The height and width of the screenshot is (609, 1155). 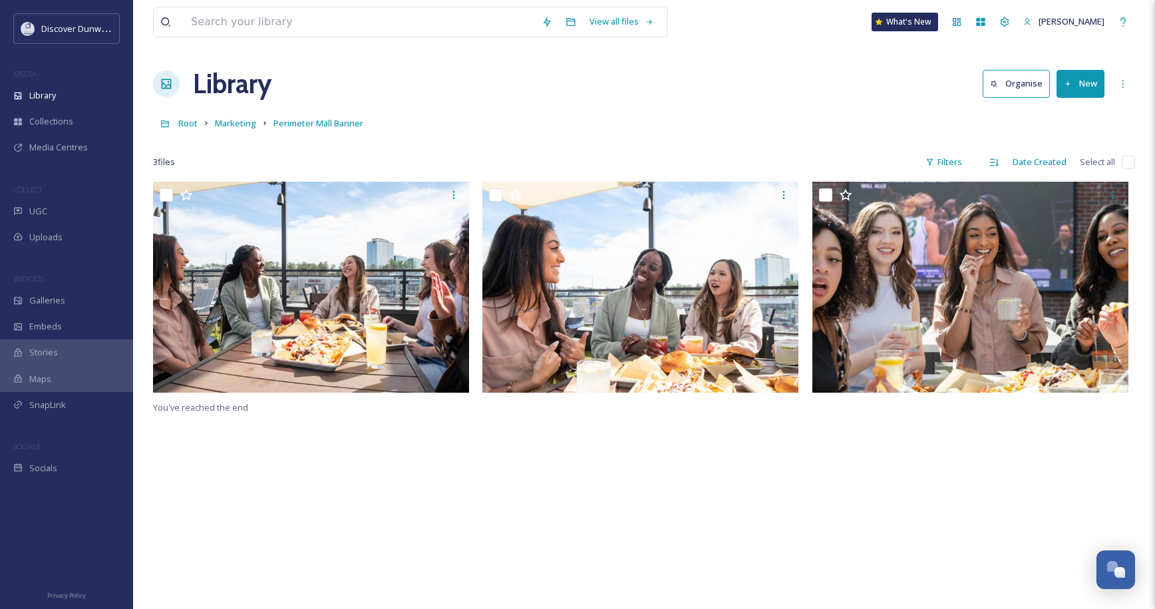 What do you see at coordinates (1040, 162) in the screenshot?
I see `div: Date Created` at bounding box center [1040, 162].